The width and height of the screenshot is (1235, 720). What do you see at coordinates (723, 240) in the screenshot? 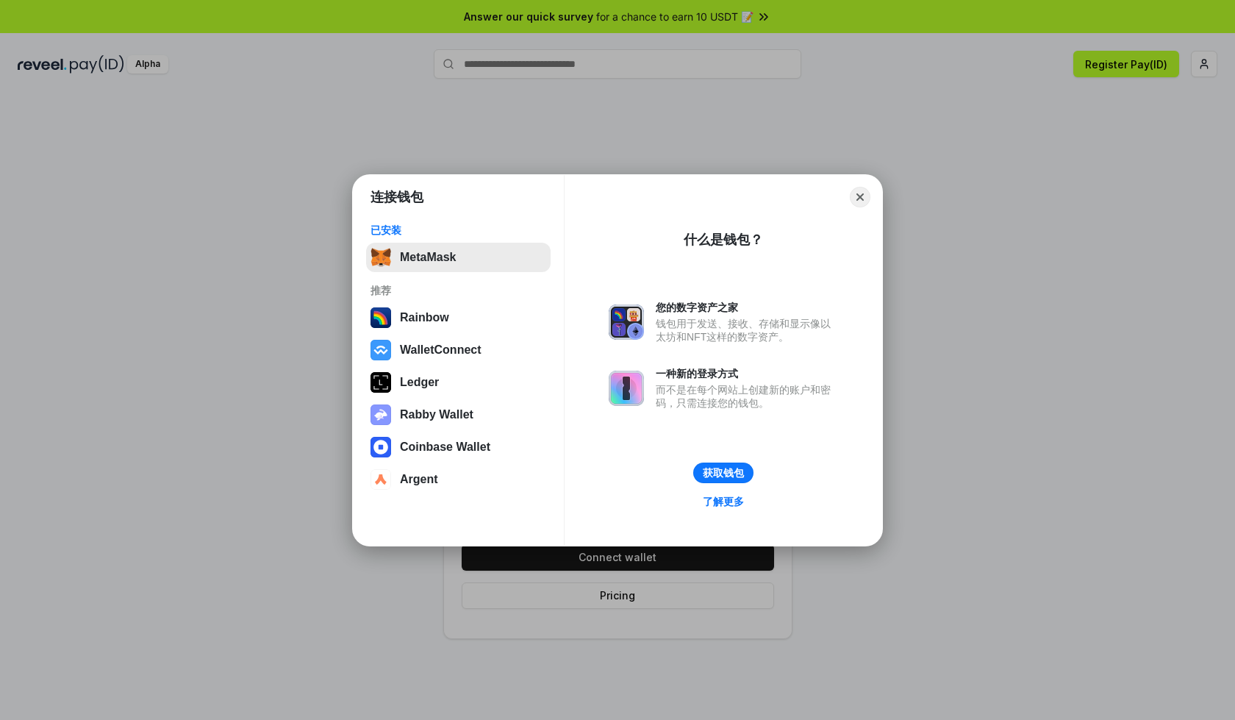
I see `div: 什么是钱包？` at bounding box center [723, 240].